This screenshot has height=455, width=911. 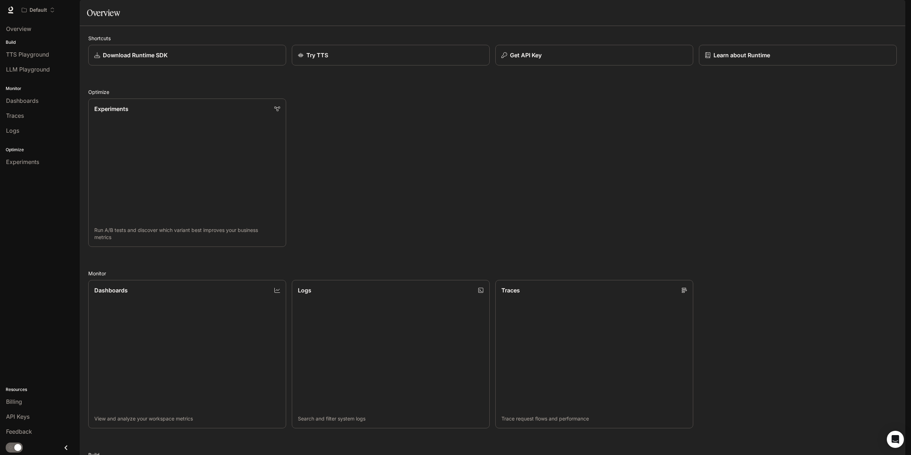 What do you see at coordinates (594, 55) in the screenshot?
I see `button: Get API Key` at bounding box center [594, 55].